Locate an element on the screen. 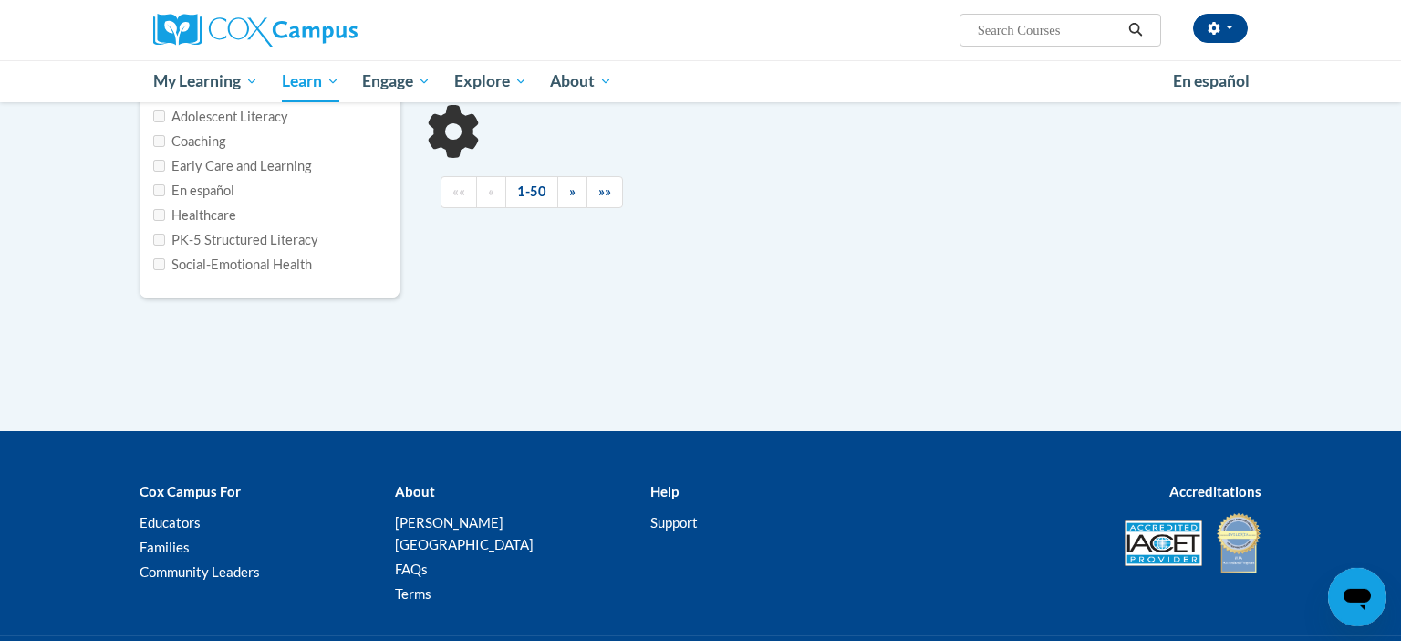 The width and height of the screenshot is (1401, 641). img: Cox Campus is located at coordinates (255, 30).